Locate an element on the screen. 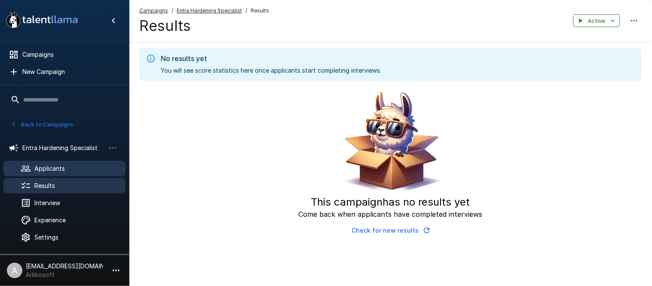 The image size is (652, 286). span: Results is located at coordinates (260, 11).